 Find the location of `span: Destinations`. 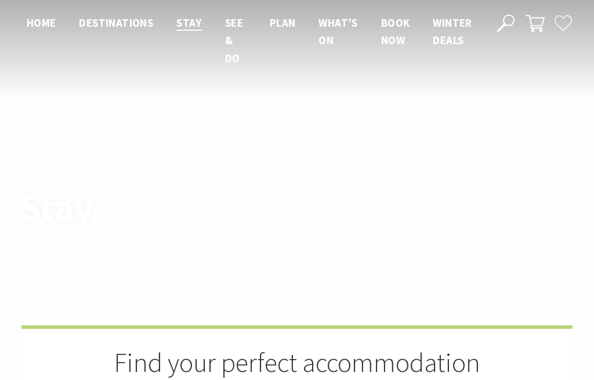

span: Destinations is located at coordinates (116, 23).